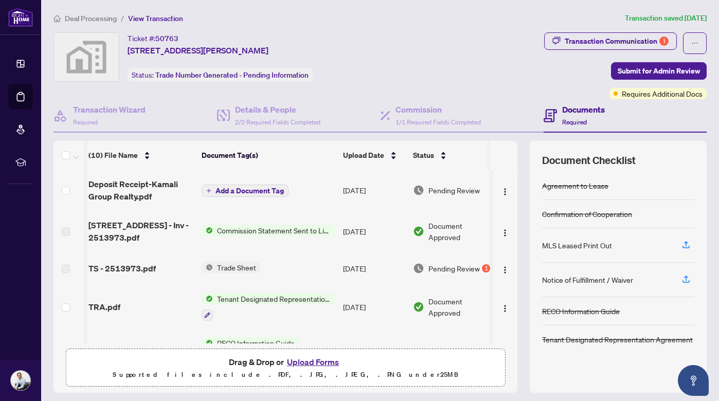 The image size is (719, 401). I want to click on div: Agreement to Lease, so click(575, 186).